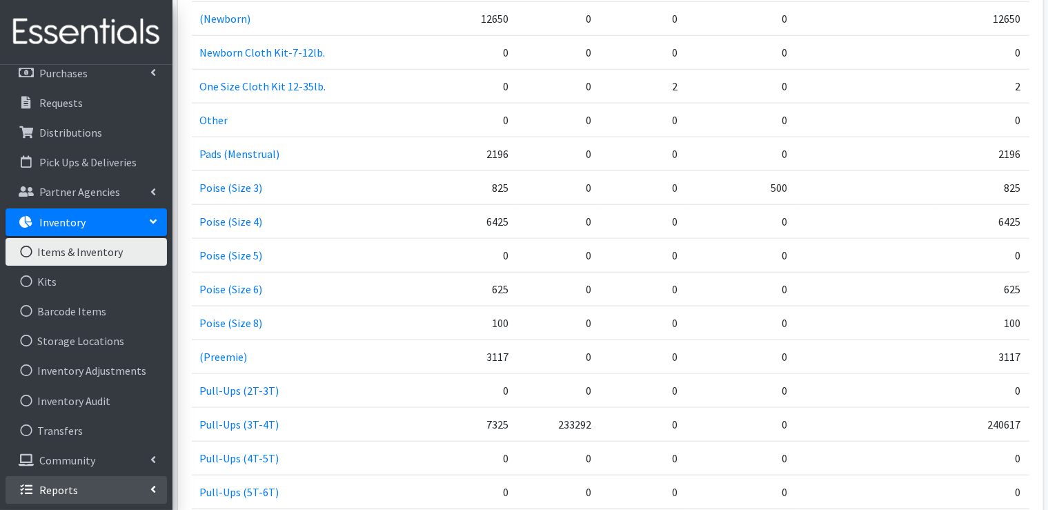 This screenshot has height=510, width=1048. What do you see at coordinates (59, 490) in the screenshot?
I see `p: Reports` at bounding box center [59, 490].